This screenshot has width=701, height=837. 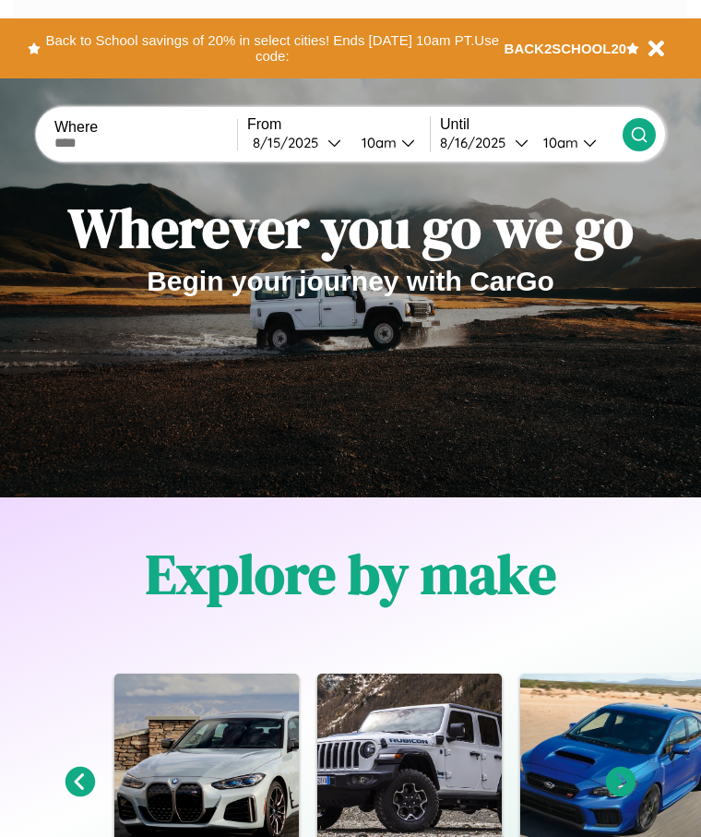 What do you see at coordinates (339, 125) in the screenshot?
I see `label: From` at bounding box center [339, 125].